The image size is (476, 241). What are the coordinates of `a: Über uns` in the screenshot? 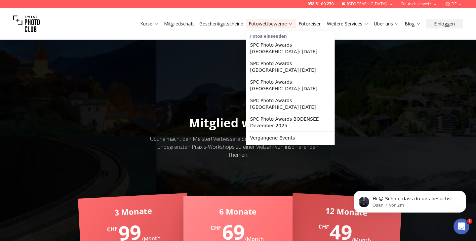 It's located at (386, 24).